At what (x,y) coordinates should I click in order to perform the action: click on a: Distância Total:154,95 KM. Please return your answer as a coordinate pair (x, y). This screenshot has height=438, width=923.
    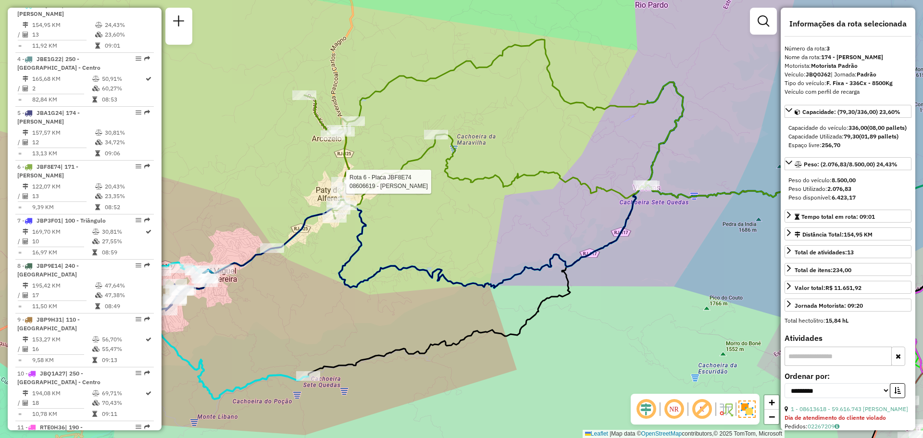
    Looking at the image, I should click on (848, 234).